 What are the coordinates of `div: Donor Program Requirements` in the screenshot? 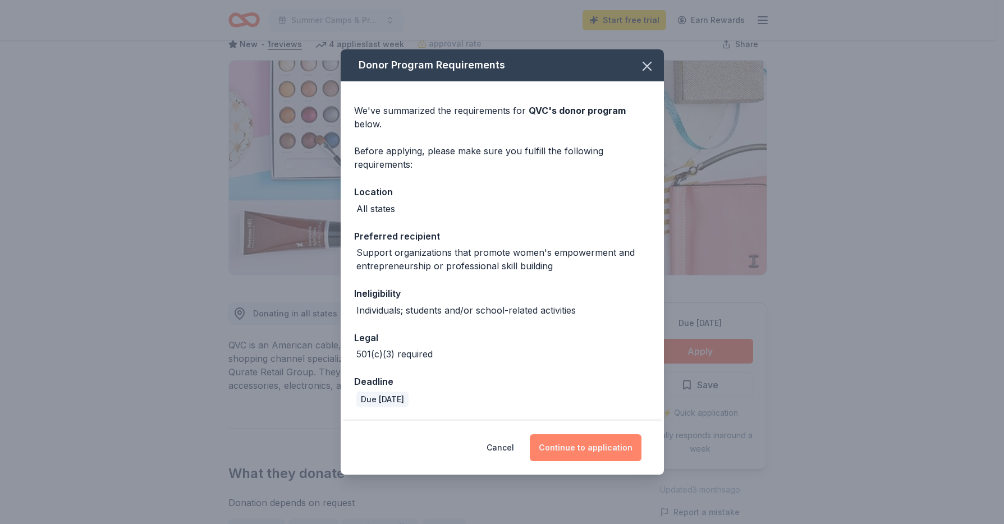 It's located at (502, 65).